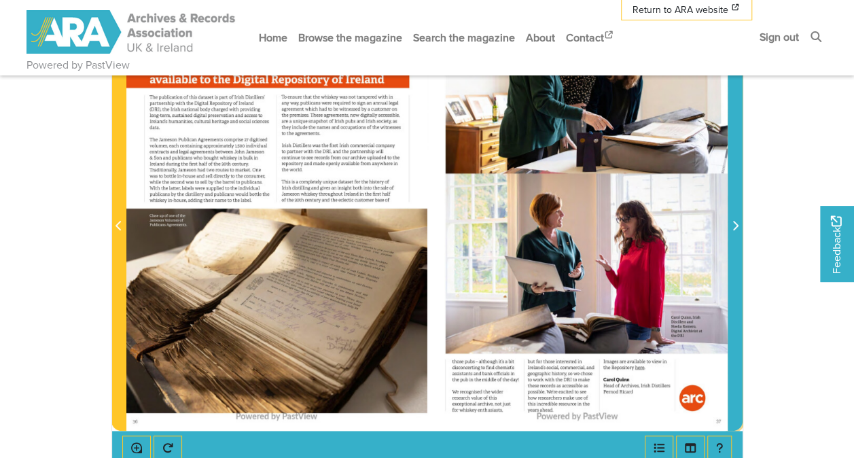 The width and height of the screenshot is (854, 458). I want to click on a: Would you like to provide feedback?, so click(837, 244).